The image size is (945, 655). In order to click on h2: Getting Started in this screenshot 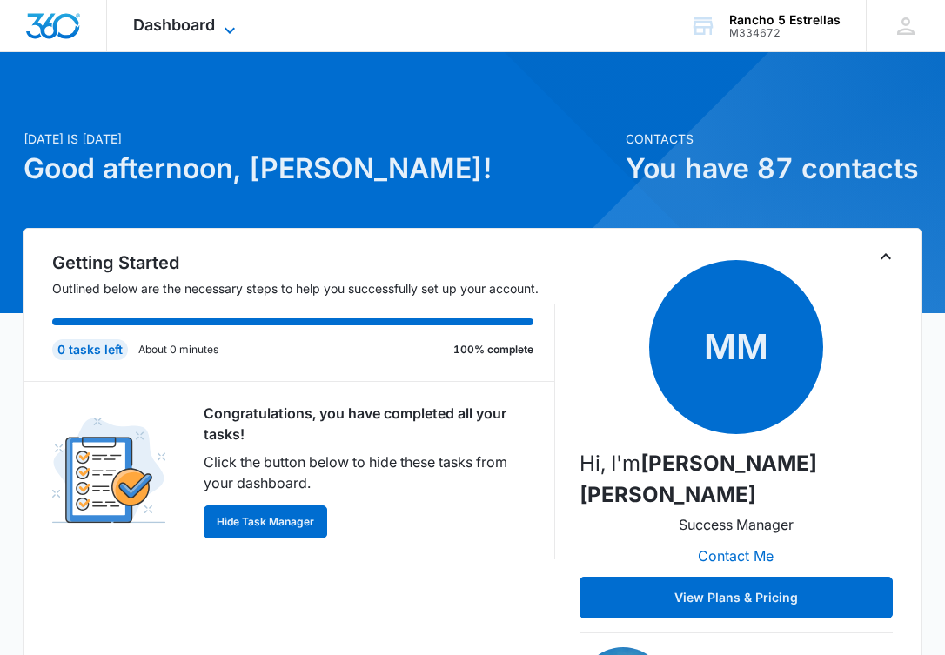, I will do `click(304, 263)`.